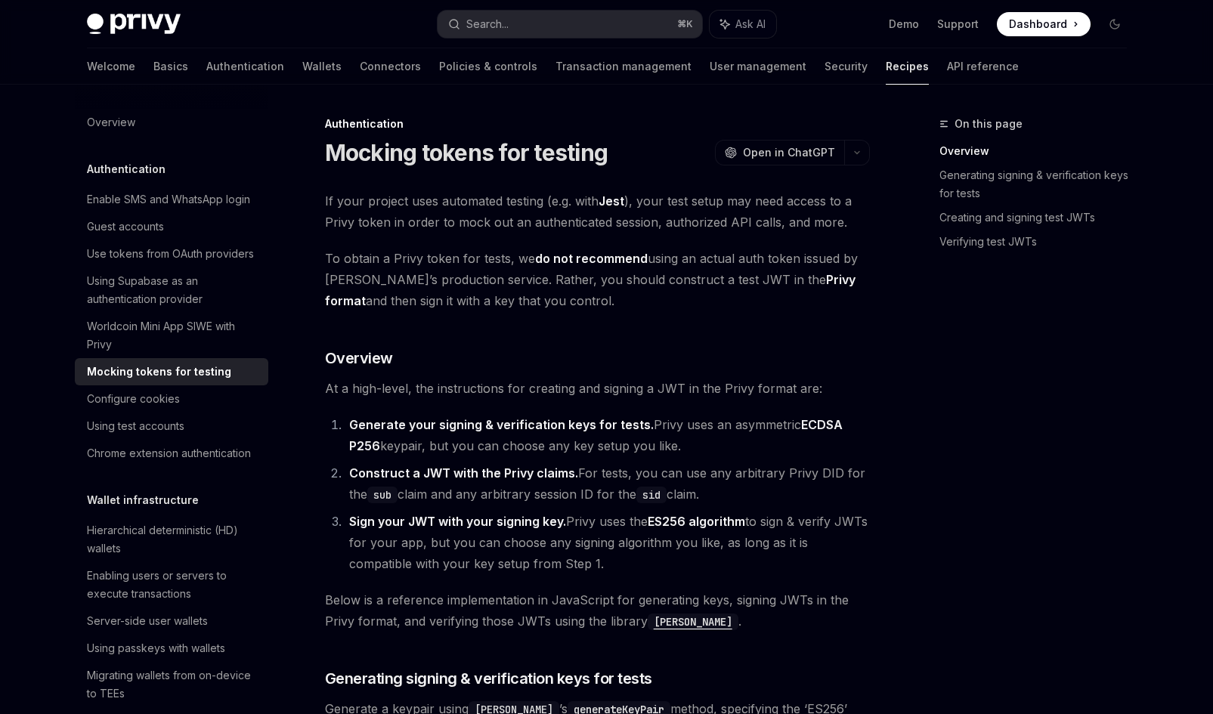 This screenshot has width=1213, height=714. I want to click on span: Generating signing & verification keys for tests, so click(488, 679).